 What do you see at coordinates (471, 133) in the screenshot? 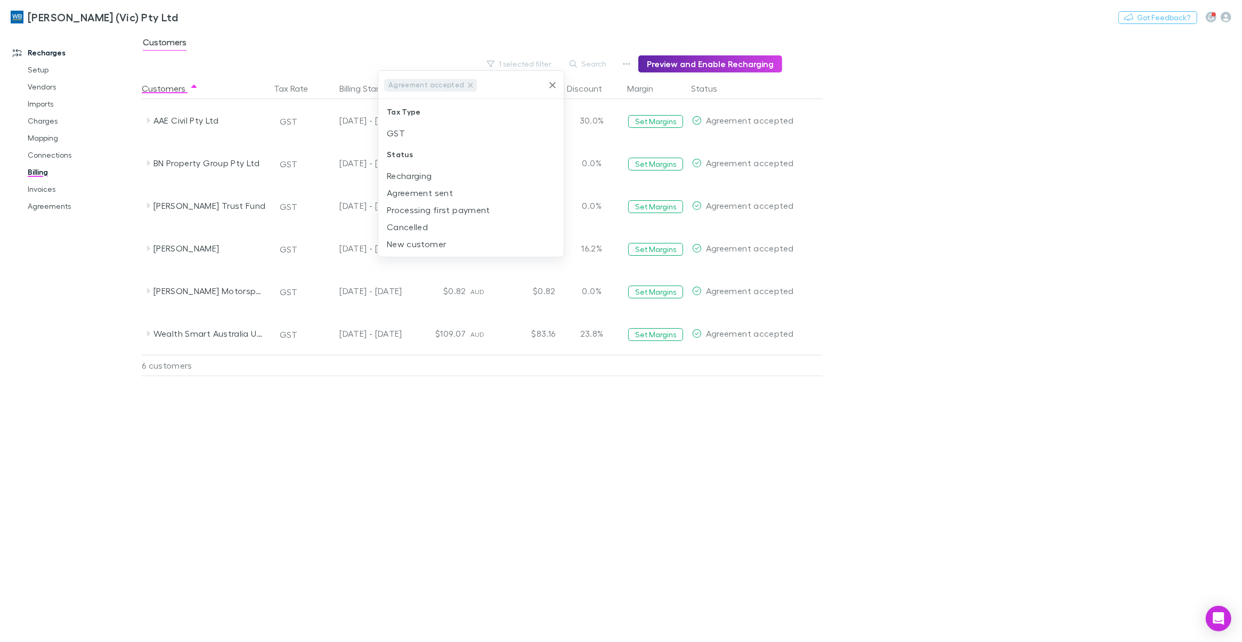
I see `li: GST` at bounding box center [471, 133].